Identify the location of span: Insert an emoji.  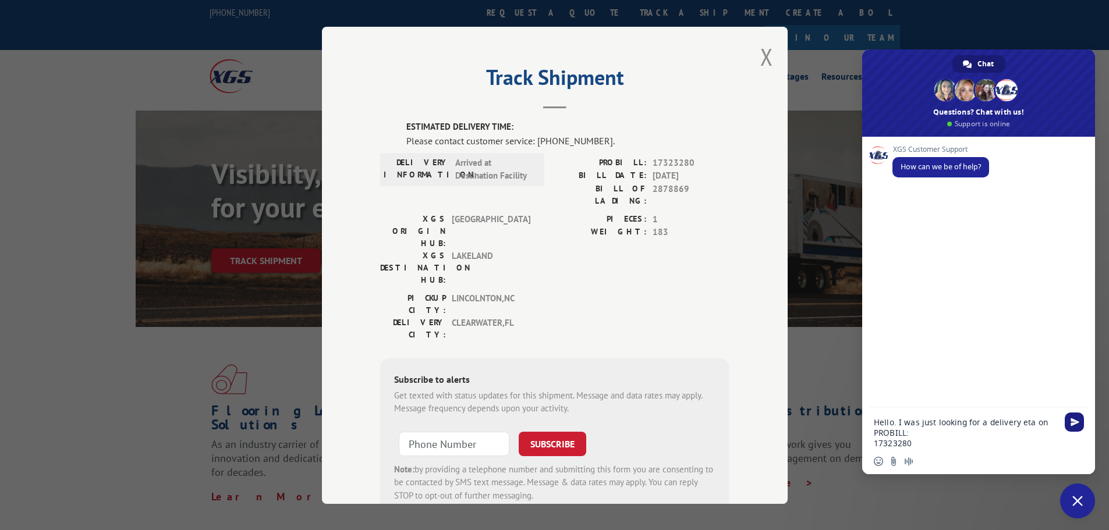
(878, 462).